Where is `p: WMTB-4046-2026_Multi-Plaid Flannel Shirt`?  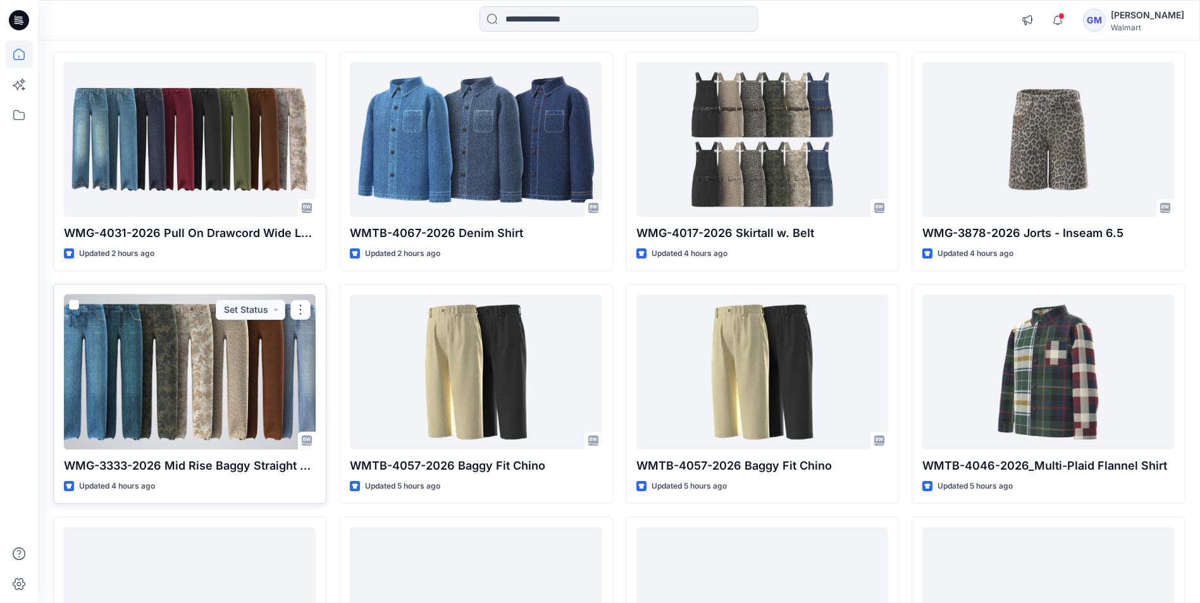 p: WMTB-4046-2026_Multi-Plaid Flannel Shirt is located at coordinates (1048, 466).